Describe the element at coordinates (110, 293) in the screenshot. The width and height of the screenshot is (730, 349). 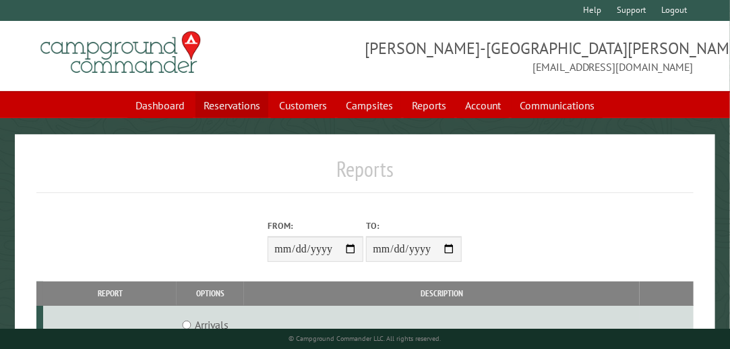
I see `th: Report` at that location.